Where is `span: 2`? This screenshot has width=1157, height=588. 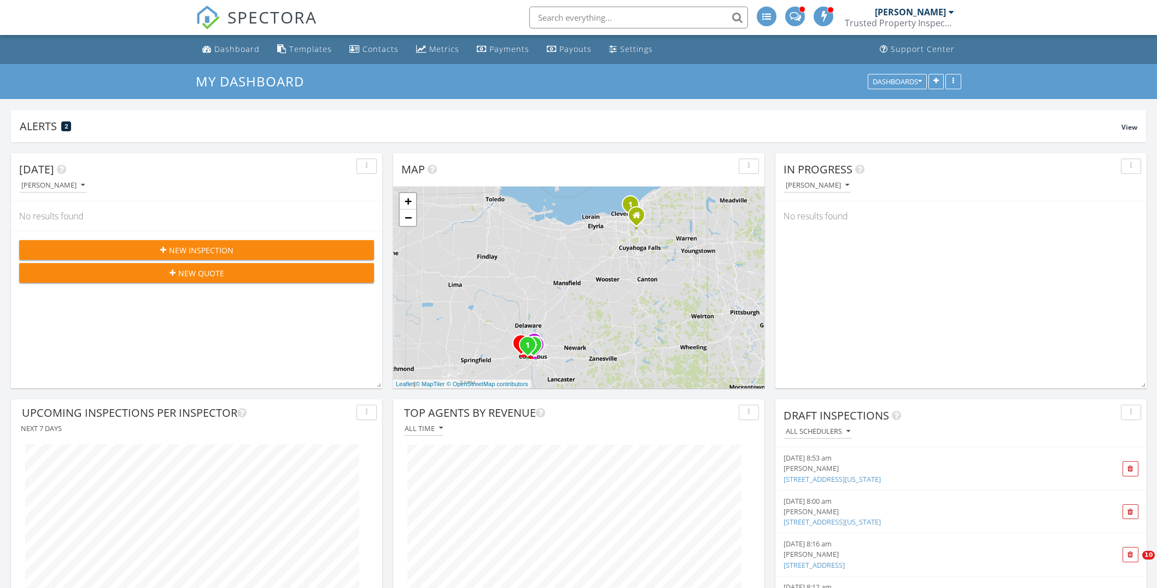
span: 2 is located at coordinates (66, 126).